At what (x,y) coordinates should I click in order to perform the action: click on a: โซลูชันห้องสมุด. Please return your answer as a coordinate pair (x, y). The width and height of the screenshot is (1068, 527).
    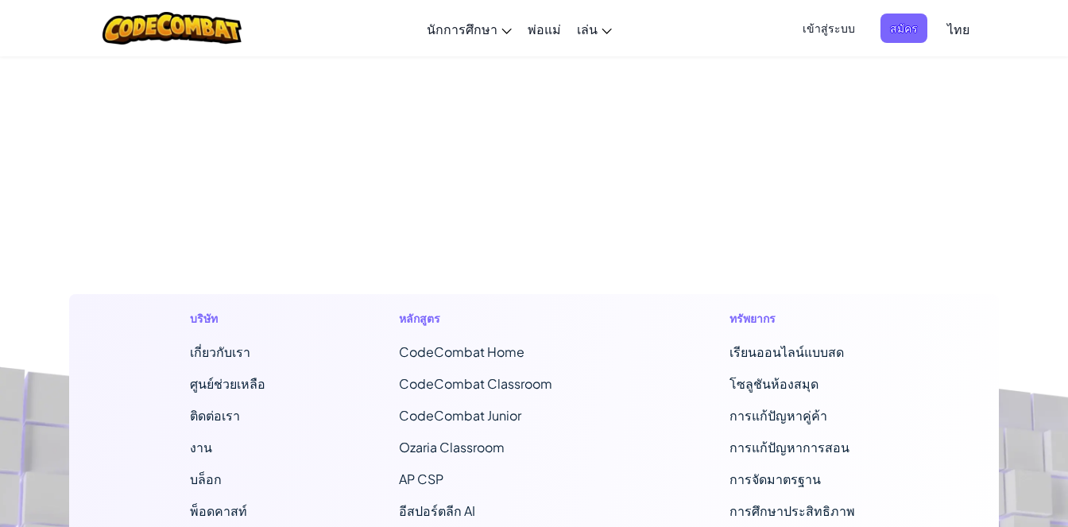
    Looking at the image, I should click on (774, 383).